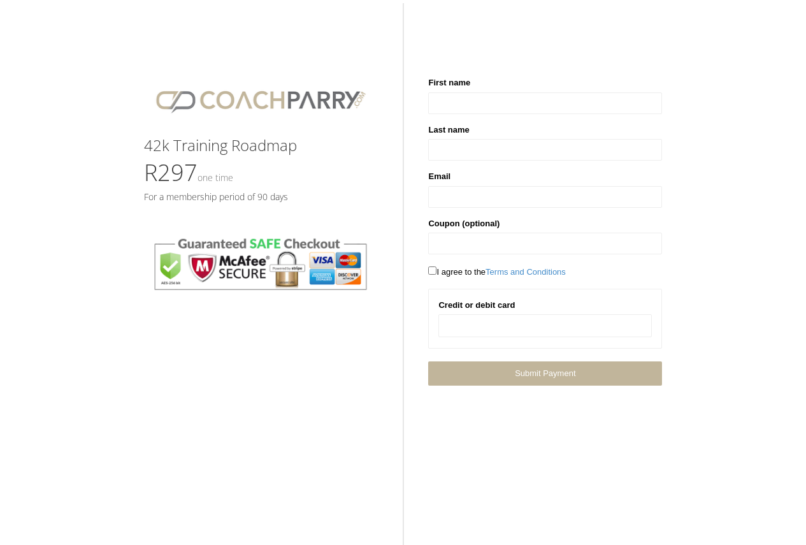 This screenshot has height=545, width=806. Describe the element at coordinates (526, 272) in the screenshot. I see `a: Terms and Conditions` at that location.